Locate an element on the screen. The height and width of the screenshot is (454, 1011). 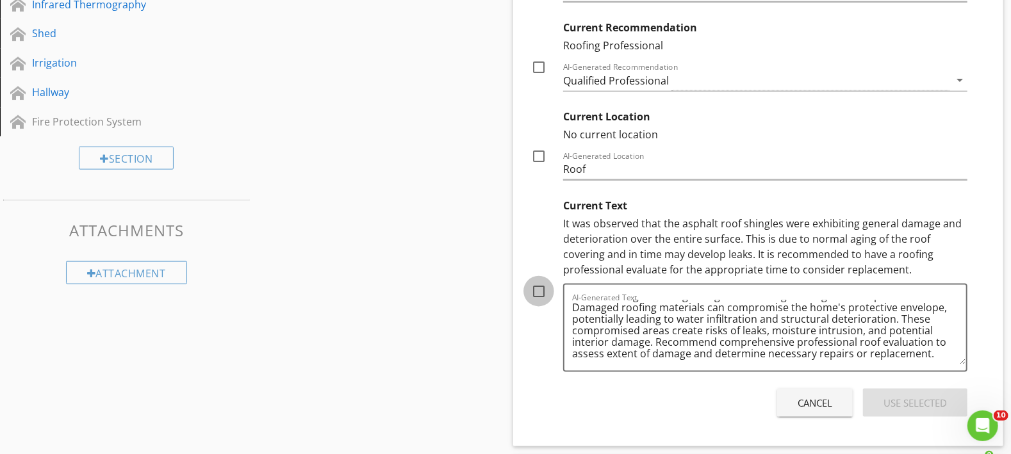
button: Cancel is located at coordinates (815, 403).